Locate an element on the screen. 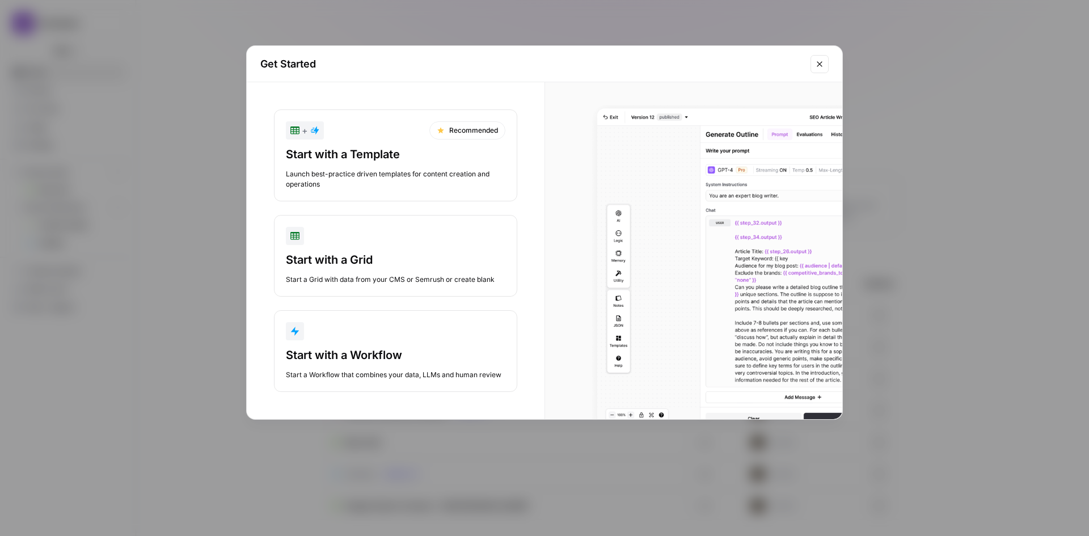 Image resolution: width=1089 pixels, height=536 pixels. button: Close modal is located at coordinates (820, 64).